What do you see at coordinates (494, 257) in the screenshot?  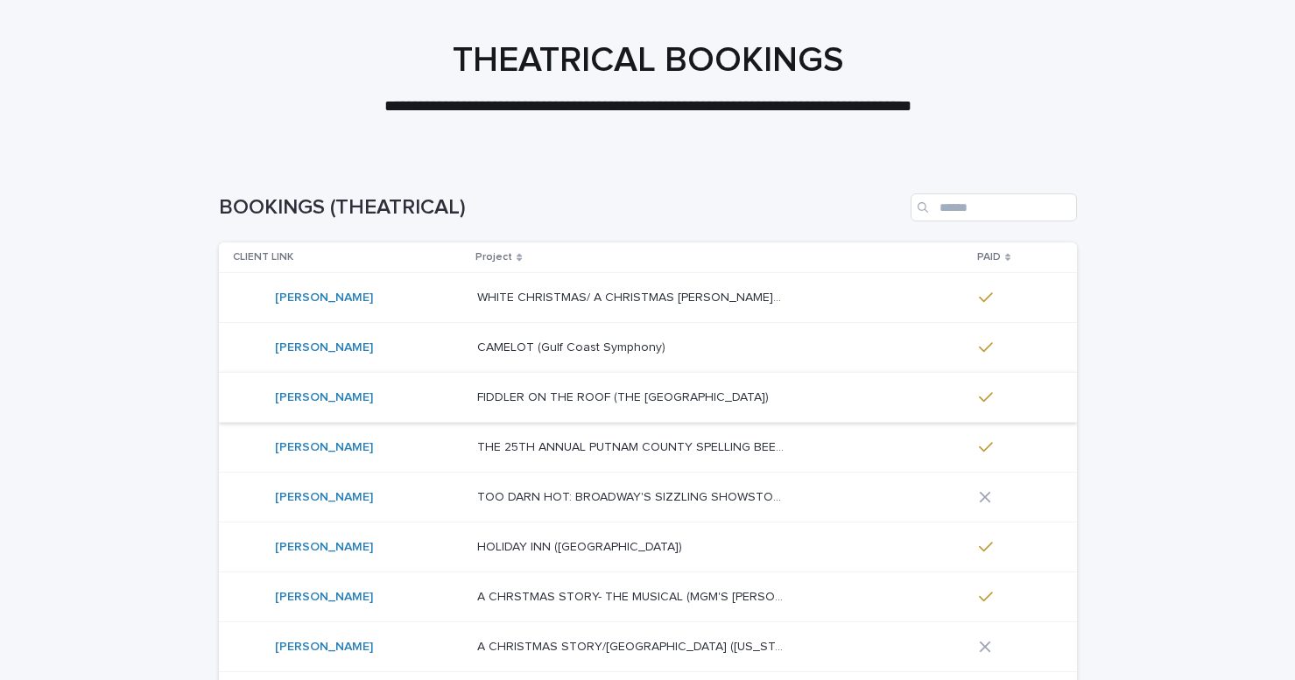 I see `p: Project` at bounding box center [494, 257].